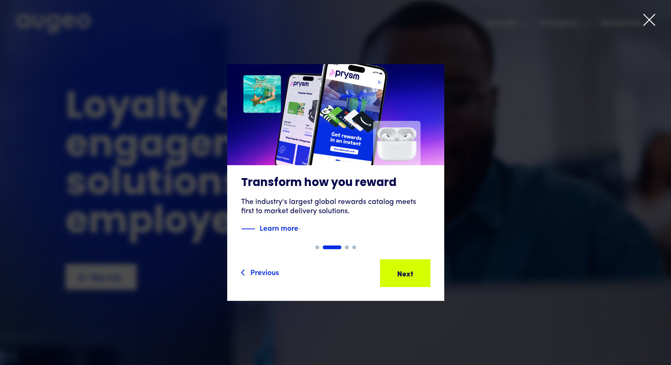  I want to click on div: Show slide 3 of 4, so click(347, 248).